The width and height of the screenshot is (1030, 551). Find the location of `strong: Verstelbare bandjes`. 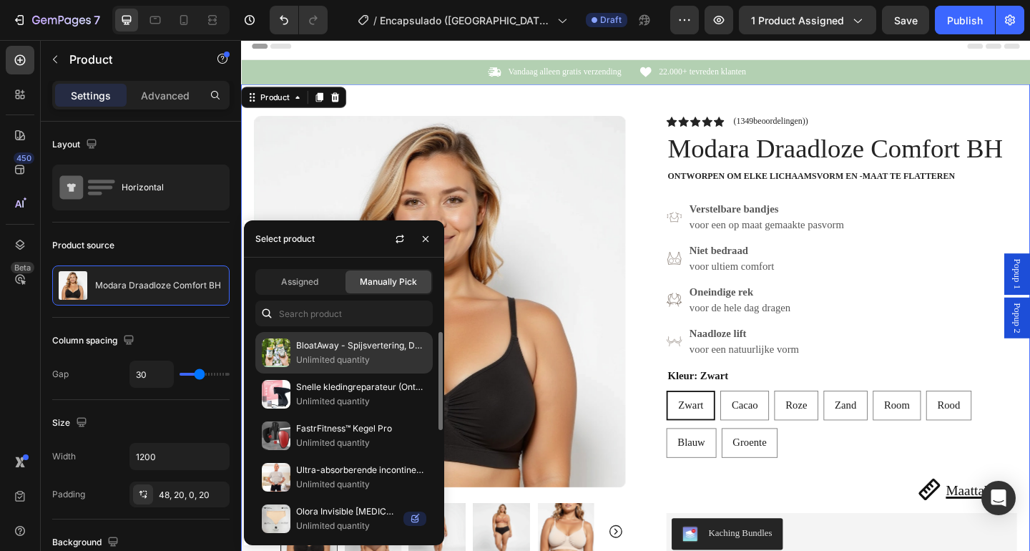

strong: Verstelbare bandjes is located at coordinates (536, 183).